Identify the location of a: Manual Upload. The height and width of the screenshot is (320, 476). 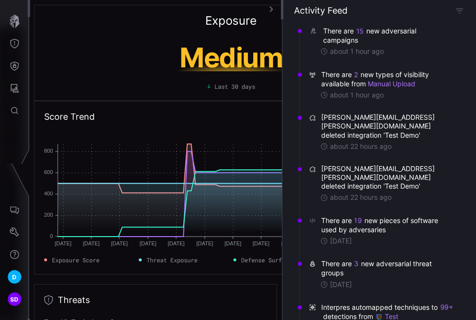
(392, 83).